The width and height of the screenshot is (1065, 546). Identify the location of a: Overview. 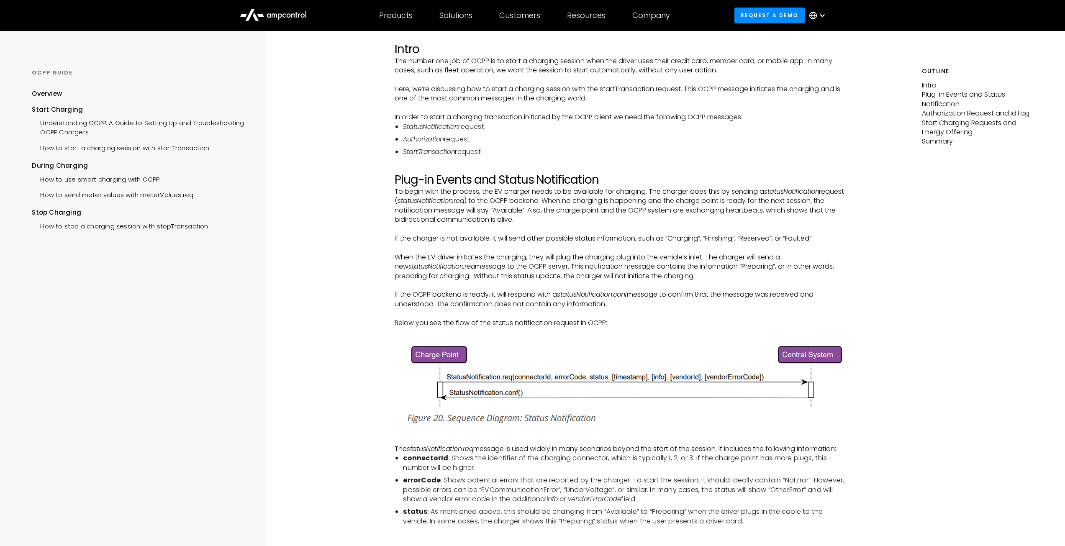
(47, 97).